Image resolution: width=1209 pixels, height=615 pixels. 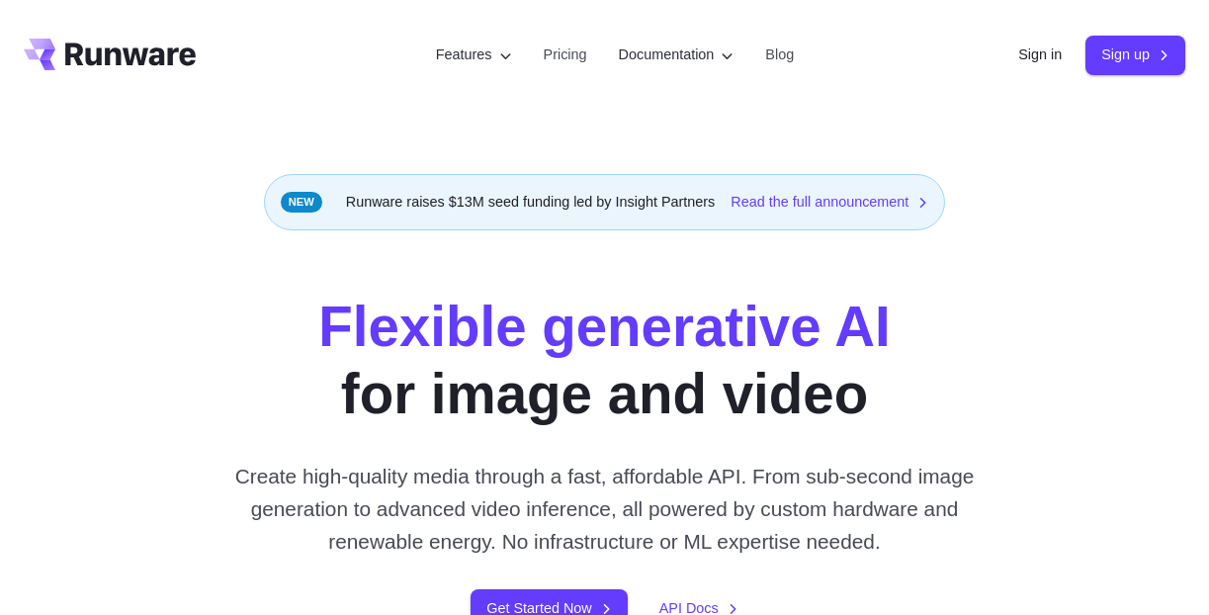 What do you see at coordinates (565, 54) in the screenshot?
I see `a: Pricing` at bounding box center [565, 54].